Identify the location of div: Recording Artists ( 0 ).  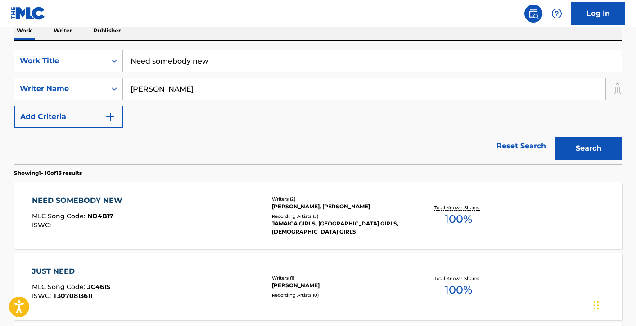
(340, 294).